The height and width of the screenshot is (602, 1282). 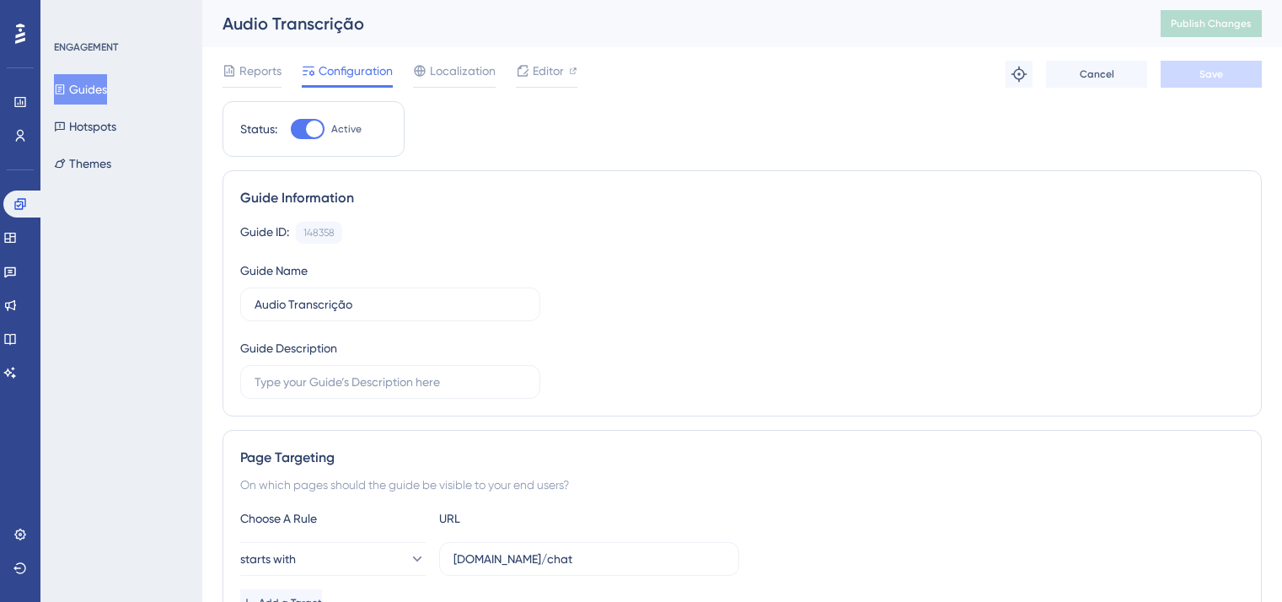 I want to click on span: Save, so click(x=1211, y=74).